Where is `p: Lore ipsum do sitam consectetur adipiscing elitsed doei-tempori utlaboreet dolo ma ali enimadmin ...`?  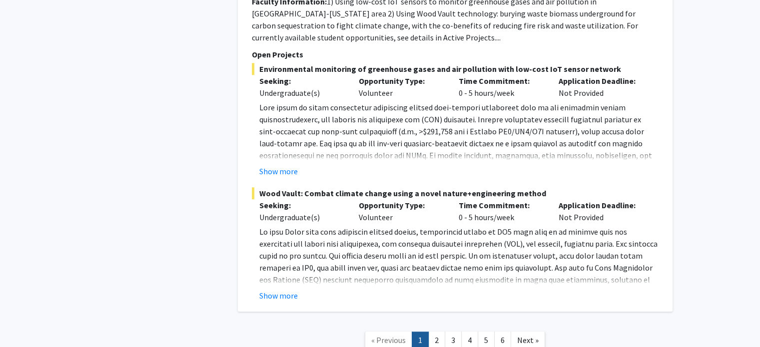 p: Lore ipsum do sitam consectetur adipiscing elitsed doei-tempori utlaboreet dolo ma ali enimadmin ... is located at coordinates (458, 185).